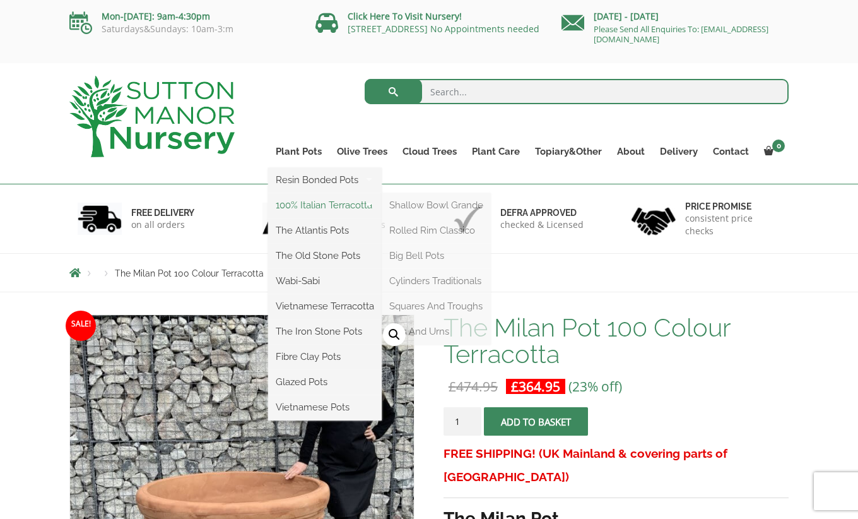  What do you see at coordinates (542, 213) in the screenshot?
I see `h6: Defra approved` at bounding box center [542, 213].